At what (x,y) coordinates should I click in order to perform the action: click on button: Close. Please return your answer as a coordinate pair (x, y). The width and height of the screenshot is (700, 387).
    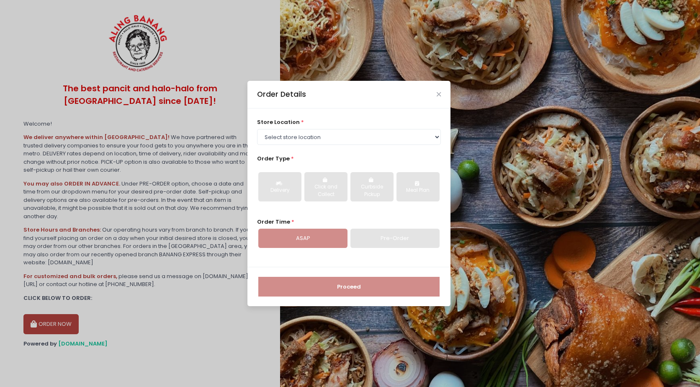
    Looking at the image, I should click on (439, 94).